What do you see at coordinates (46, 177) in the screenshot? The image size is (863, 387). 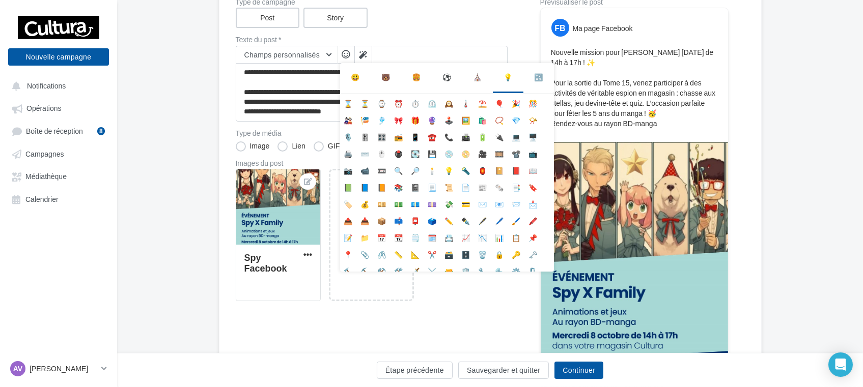 I see `span: Médiathèque` at bounding box center [46, 177].